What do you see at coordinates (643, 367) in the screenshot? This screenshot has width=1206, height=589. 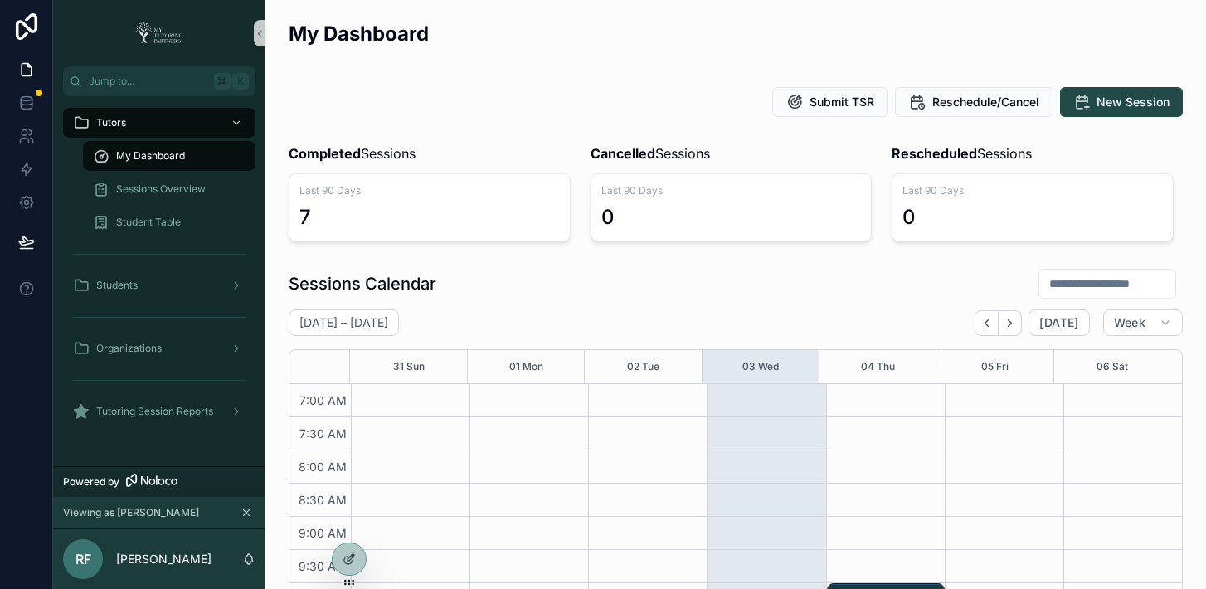 I see `div: 02 Tue` at bounding box center [643, 367].